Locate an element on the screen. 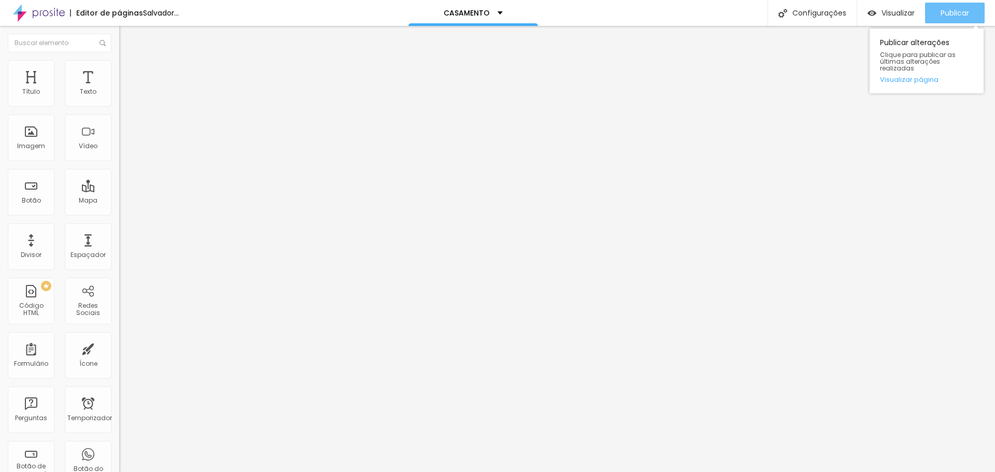 The image size is (995, 472). font: Mapa is located at coordinates (88, 200).